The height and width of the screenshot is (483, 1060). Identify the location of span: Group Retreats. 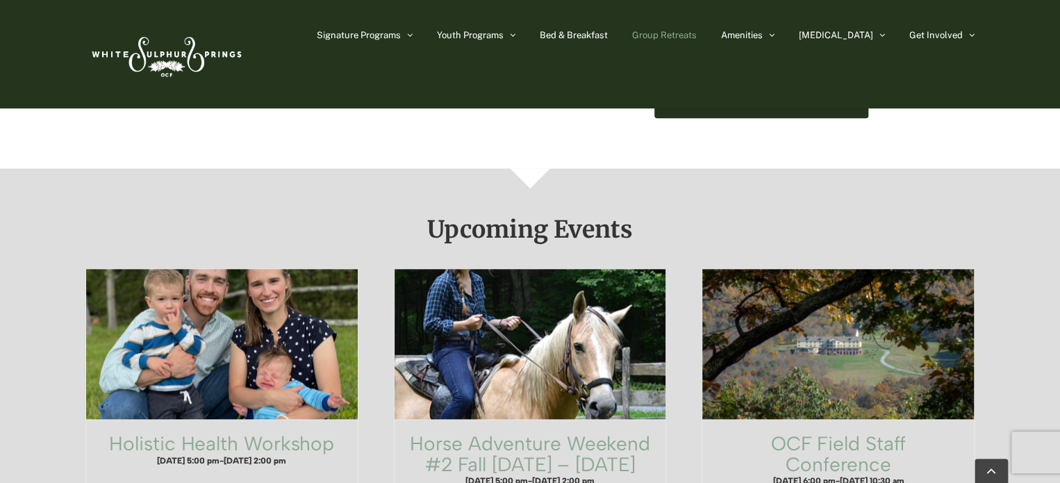
(664, 35).